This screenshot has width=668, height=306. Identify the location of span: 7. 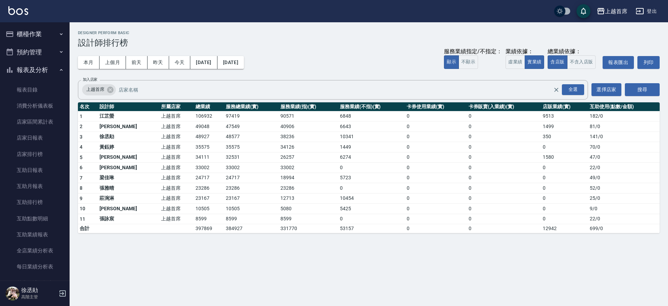
(81, 178).